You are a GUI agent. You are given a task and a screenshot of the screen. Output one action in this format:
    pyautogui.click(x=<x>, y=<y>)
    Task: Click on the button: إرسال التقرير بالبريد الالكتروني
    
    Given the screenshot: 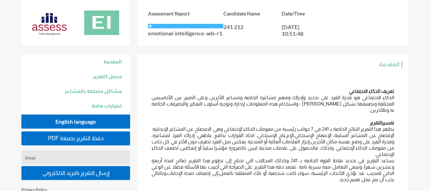 What is the action you would take?
    pyautogui.click(x=76, y=173)
    